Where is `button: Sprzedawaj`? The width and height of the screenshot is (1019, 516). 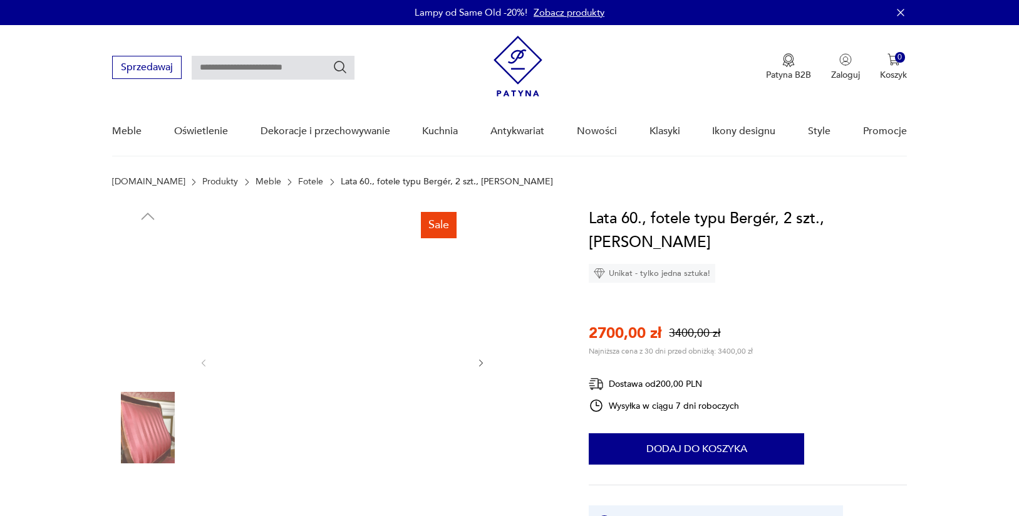 button: Sprzedawaj is located at coordinates (147, 67).